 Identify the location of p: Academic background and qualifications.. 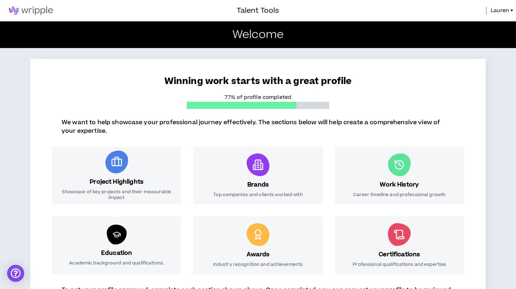
(116, 263).